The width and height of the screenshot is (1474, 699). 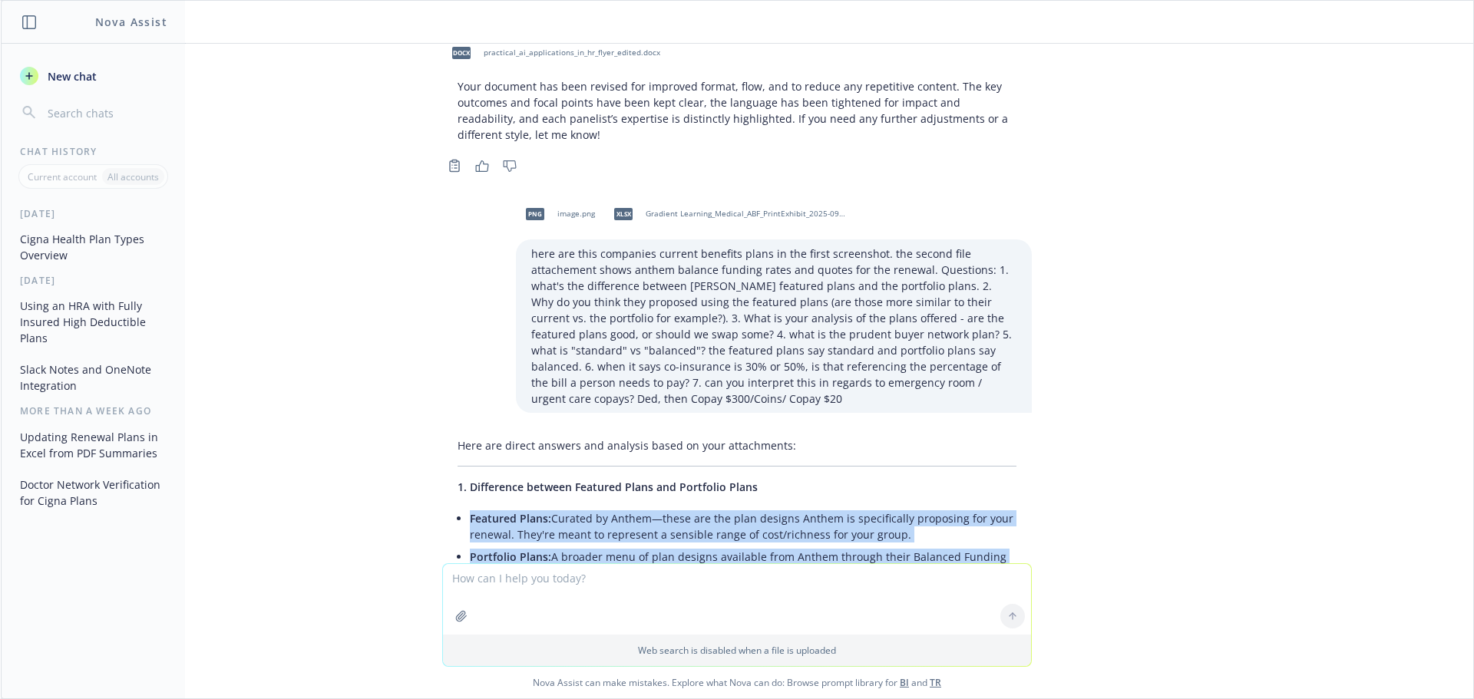 What do you see at coordinates (535, 213) in the screenshot?
I see `span: png` at bounding box center [535, 213].